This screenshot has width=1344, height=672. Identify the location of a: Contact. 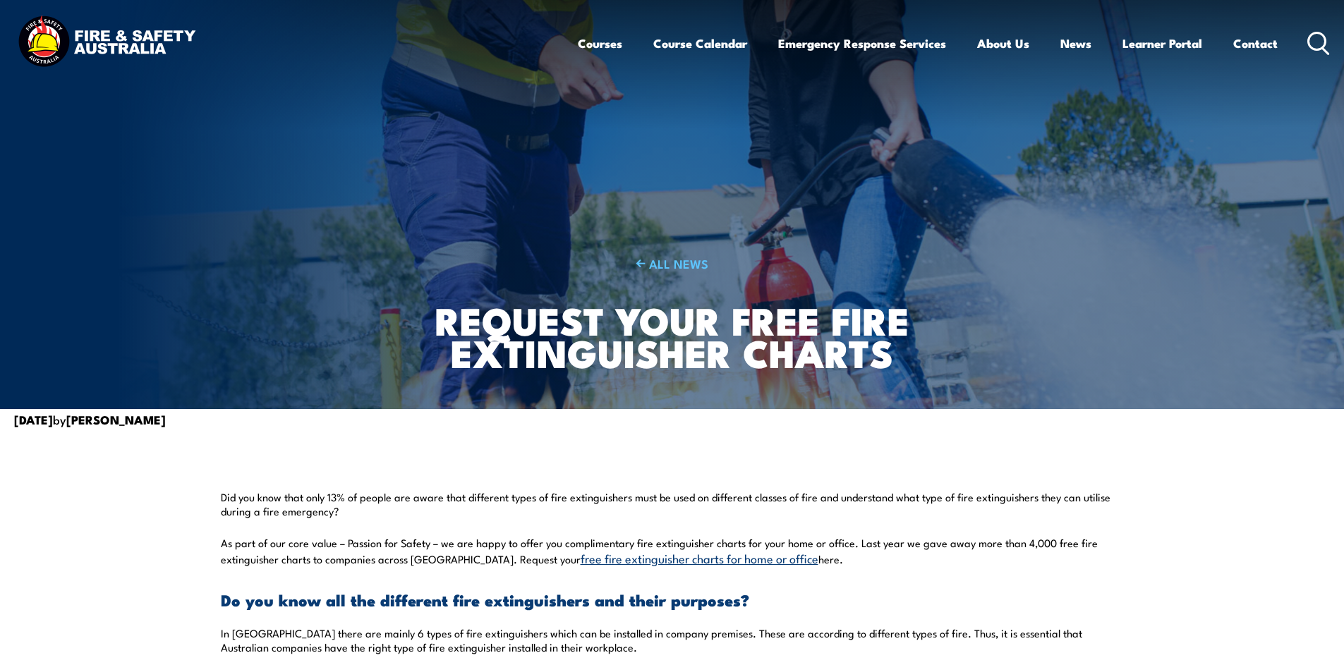
(1255, 43).